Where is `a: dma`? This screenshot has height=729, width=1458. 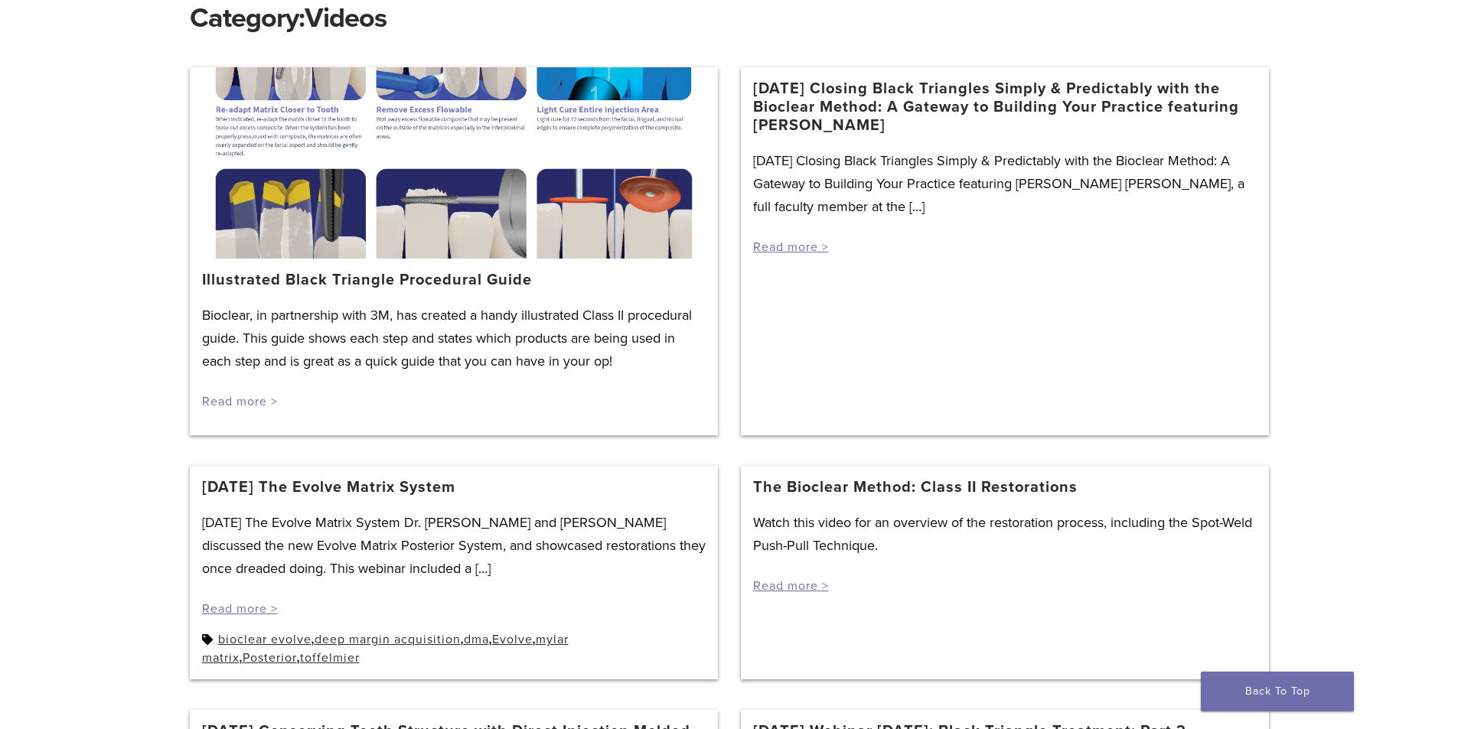 a: dma is located at coordinates (476, 640).